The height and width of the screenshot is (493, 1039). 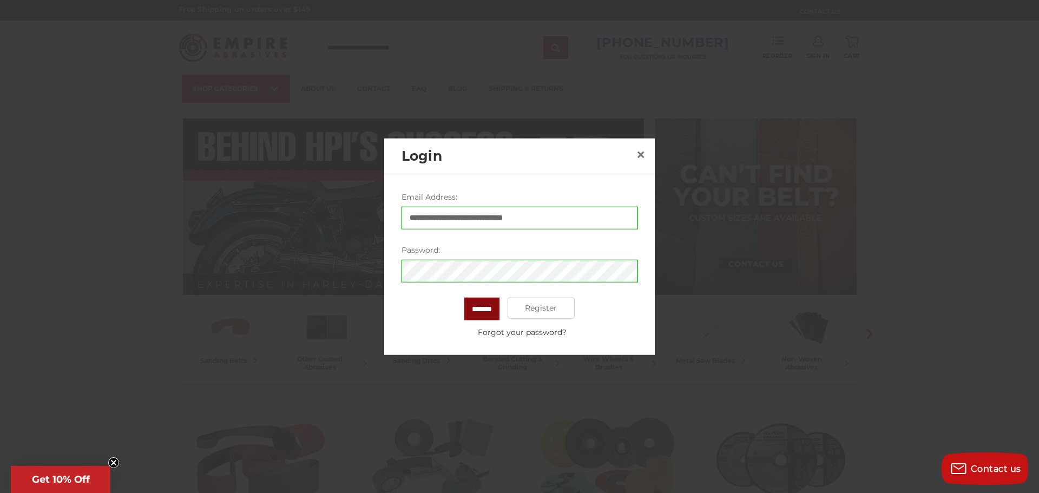 I want to click on a: Forgot your password?, so click(x=522, y=332).